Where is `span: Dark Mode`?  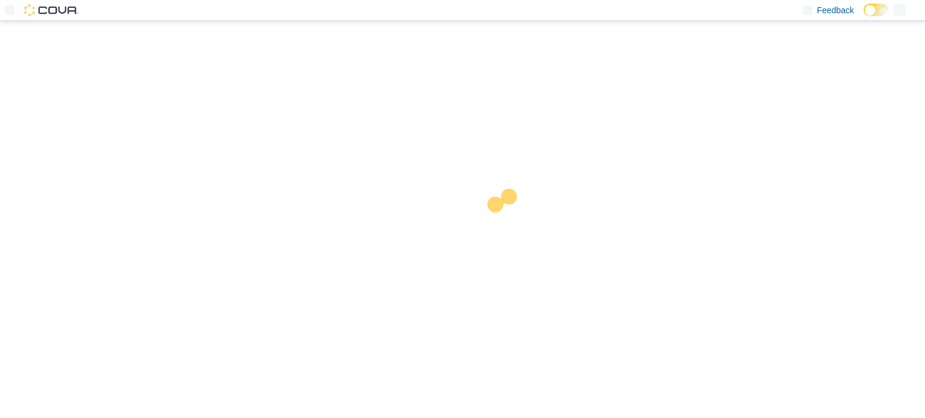 span: Dark Mode is located at coordinates (863, 16).